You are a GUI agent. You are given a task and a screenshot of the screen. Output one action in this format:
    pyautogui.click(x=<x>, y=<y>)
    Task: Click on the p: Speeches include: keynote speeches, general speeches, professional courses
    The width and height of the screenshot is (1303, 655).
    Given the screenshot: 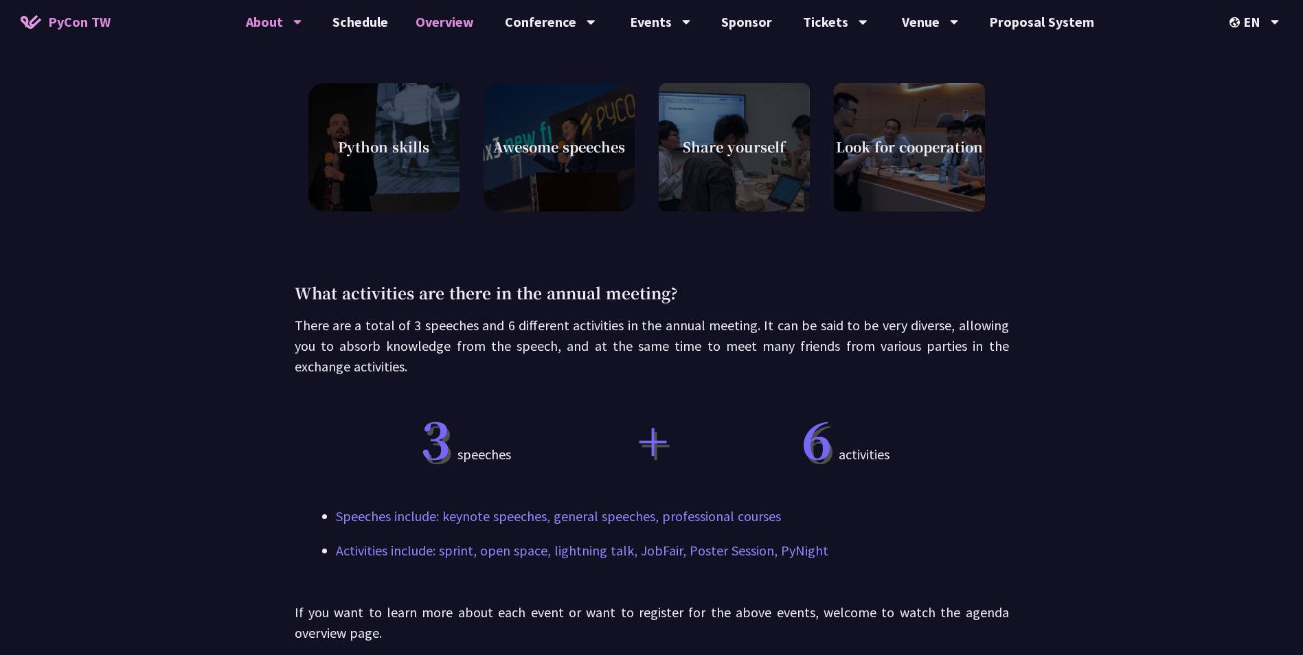 What is the action you would take?
    pyautogui.click(x=652, y=517)
    